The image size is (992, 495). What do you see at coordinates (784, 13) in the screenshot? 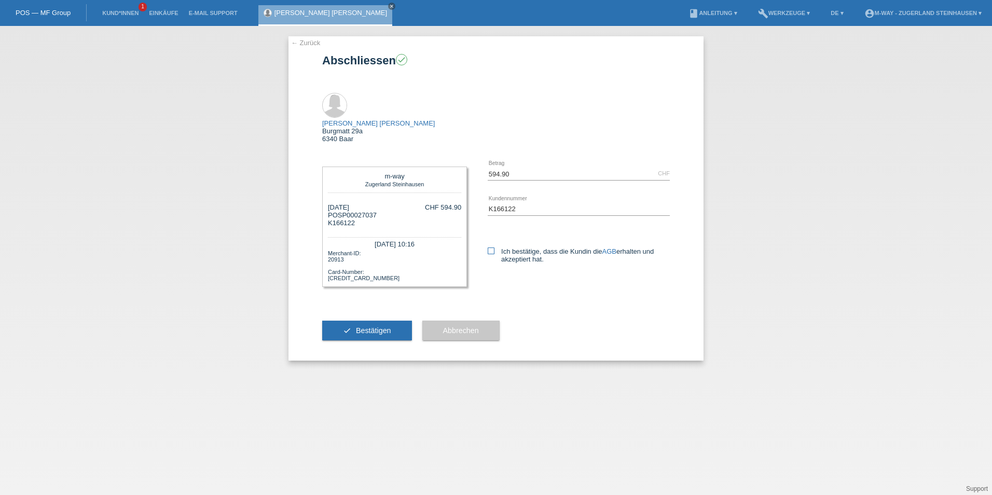
I see `a: buildWerkzeuge ▾` at bounding box center [784, 13].